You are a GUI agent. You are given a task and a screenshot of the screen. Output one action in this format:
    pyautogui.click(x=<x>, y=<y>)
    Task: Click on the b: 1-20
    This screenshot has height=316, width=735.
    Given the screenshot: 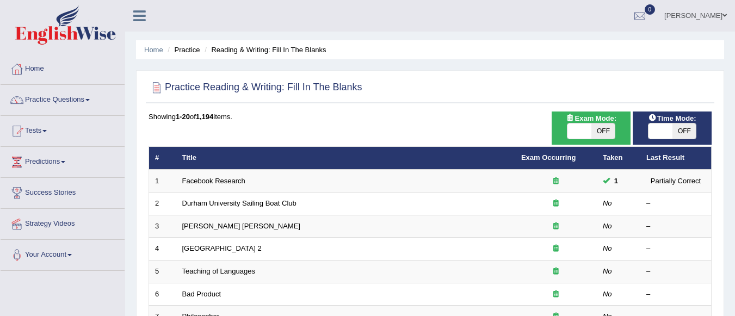 What is the action you would take?
    pyautogui.click(x=183, y=116)
    